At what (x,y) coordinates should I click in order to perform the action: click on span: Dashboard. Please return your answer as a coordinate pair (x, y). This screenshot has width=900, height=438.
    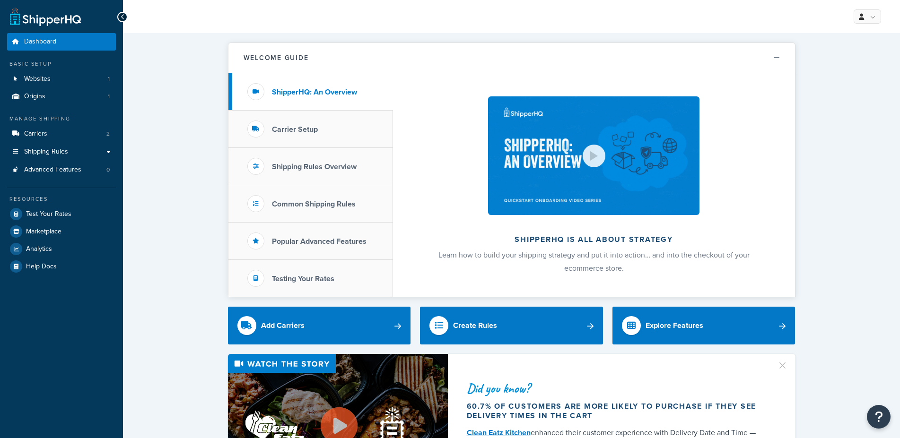
    Looking at the image, I should click on (40, 42).